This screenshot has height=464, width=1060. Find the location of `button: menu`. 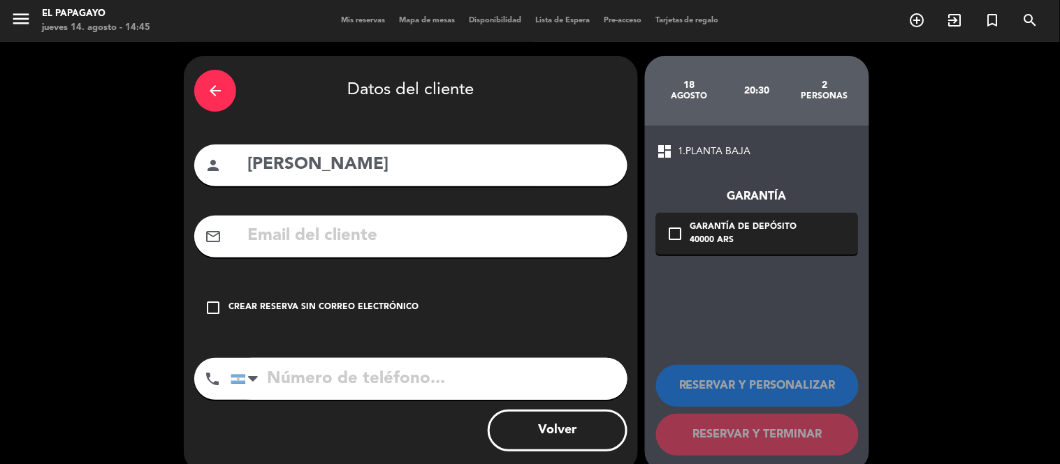

button: menu is located at coordinates (21, 21).